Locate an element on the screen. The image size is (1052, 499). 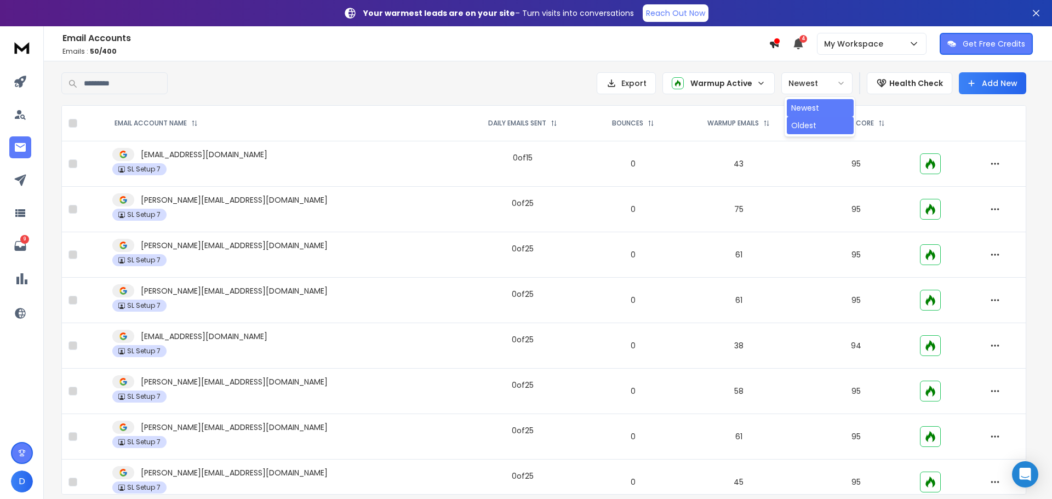
span: 4 is located at coordinates (803, 39).